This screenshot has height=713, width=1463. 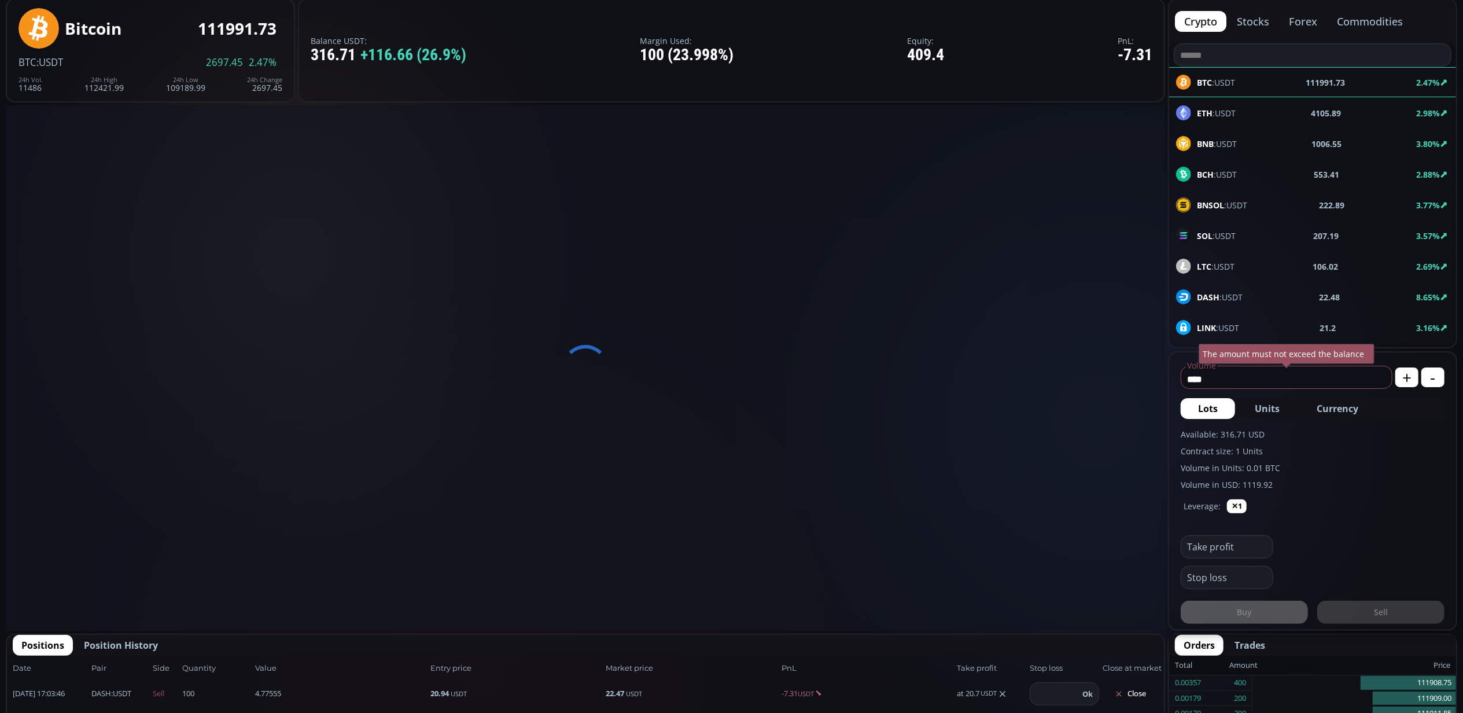 I want to click on b: 2.88%, so click(x=1428, y=174).